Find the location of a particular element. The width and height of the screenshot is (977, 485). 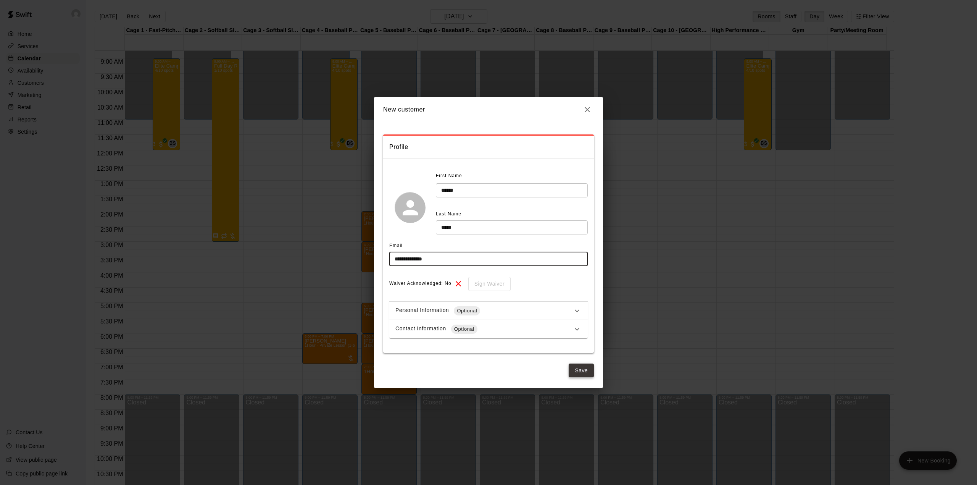

h6: New customer is located at coordinates (404, 109).